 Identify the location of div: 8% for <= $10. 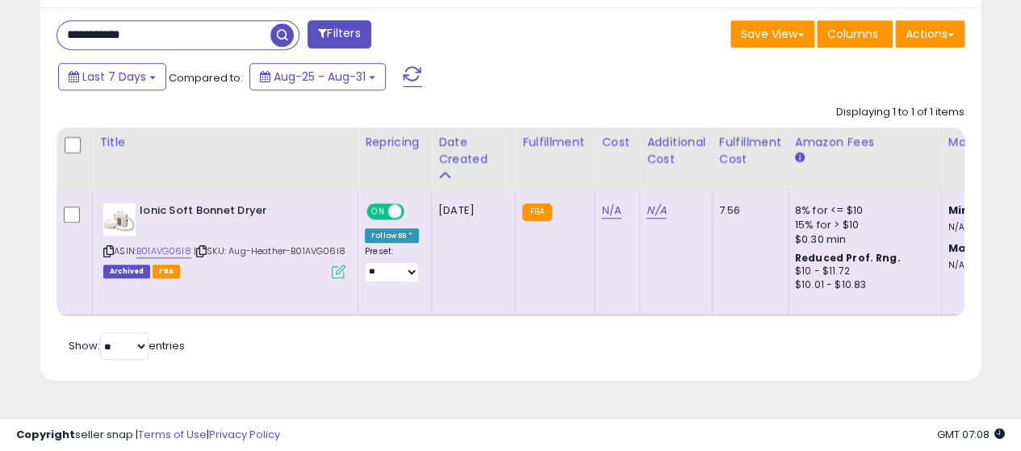
(862, 211).